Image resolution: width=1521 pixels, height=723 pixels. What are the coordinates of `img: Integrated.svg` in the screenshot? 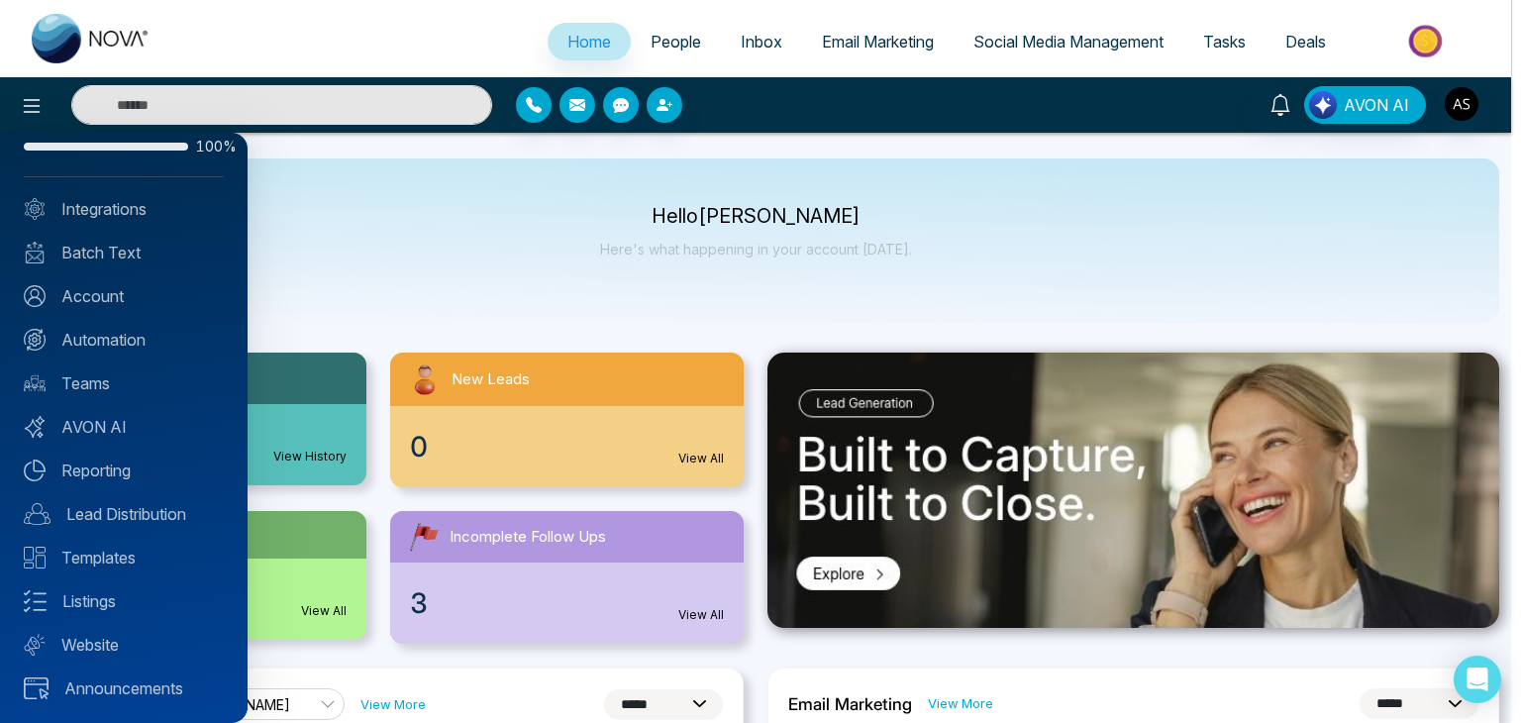 It's located at (35, 209).